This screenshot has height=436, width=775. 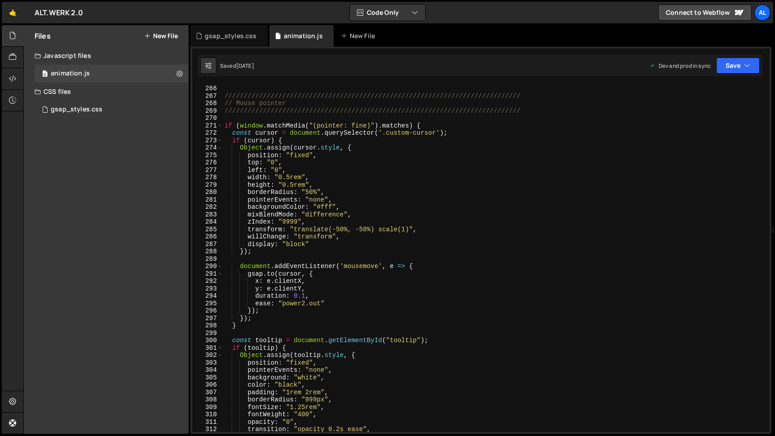 What do you see at coordinates (208, 429) in the screenshot?
I see `div: 312` at bounding box center [208, 429].